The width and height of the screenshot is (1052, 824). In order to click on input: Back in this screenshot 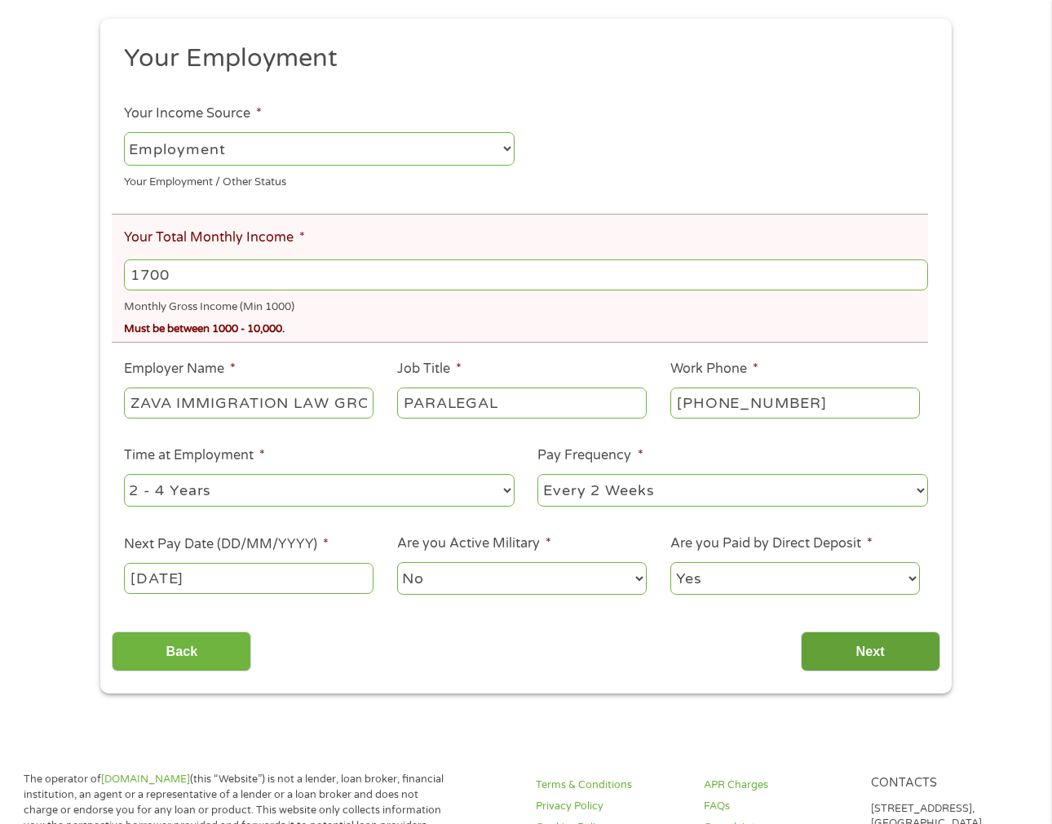, I will do `click(181, 651)`.